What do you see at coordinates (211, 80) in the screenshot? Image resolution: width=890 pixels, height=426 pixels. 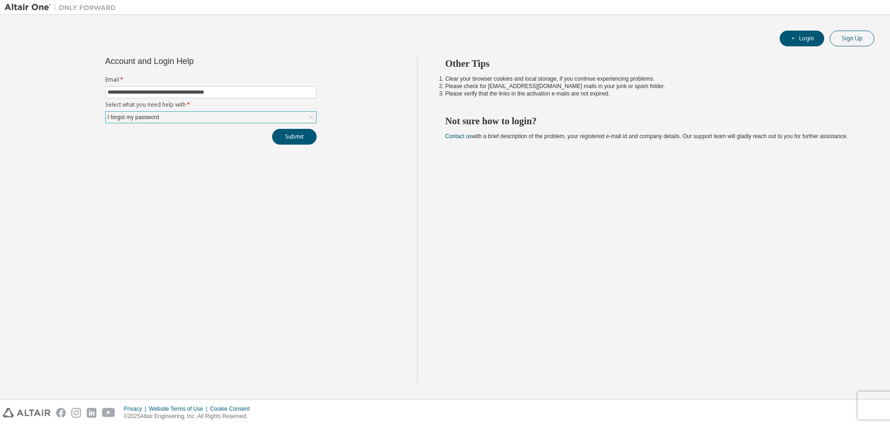 I see `label: Email` at bounding box center [211, 80].